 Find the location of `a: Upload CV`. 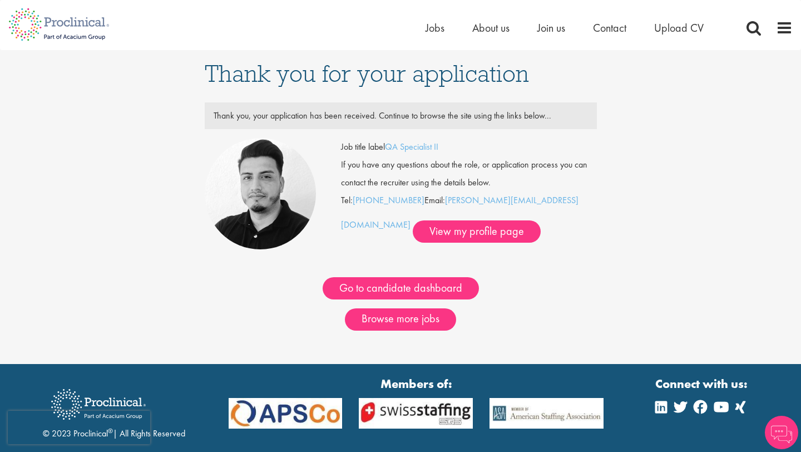

a: Upload CV is located at coordinates (678, 28).